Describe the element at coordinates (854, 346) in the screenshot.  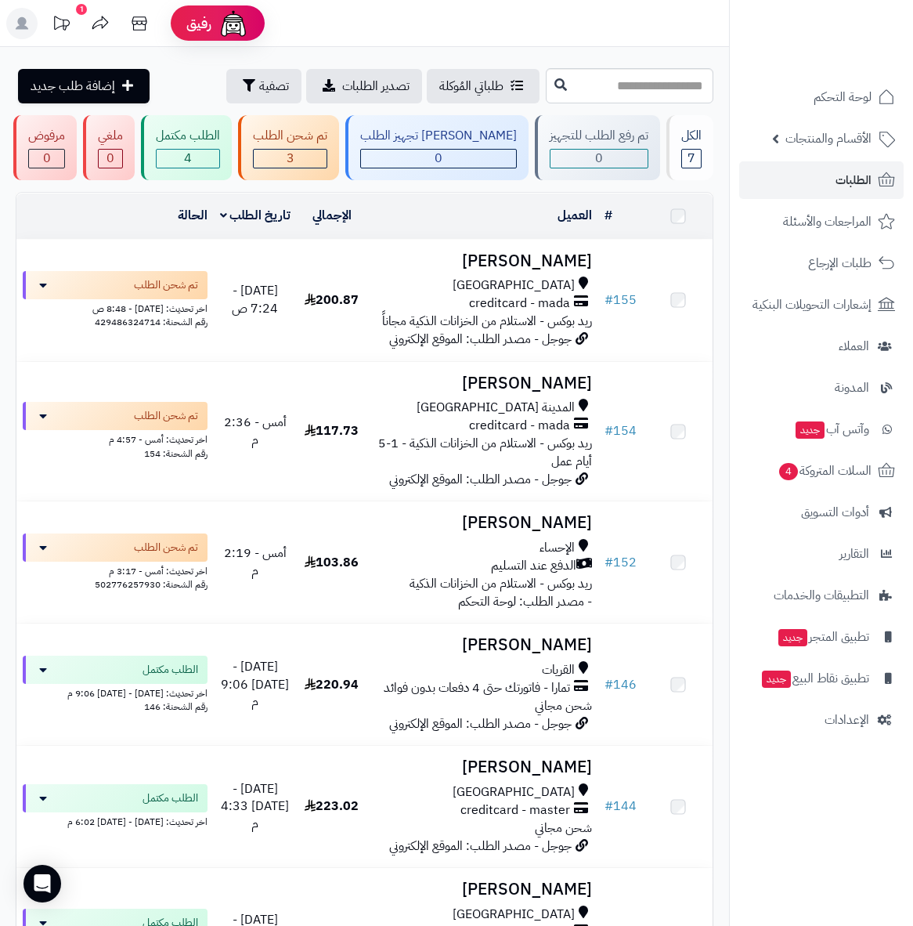
I see `span: العملاء` at that location.